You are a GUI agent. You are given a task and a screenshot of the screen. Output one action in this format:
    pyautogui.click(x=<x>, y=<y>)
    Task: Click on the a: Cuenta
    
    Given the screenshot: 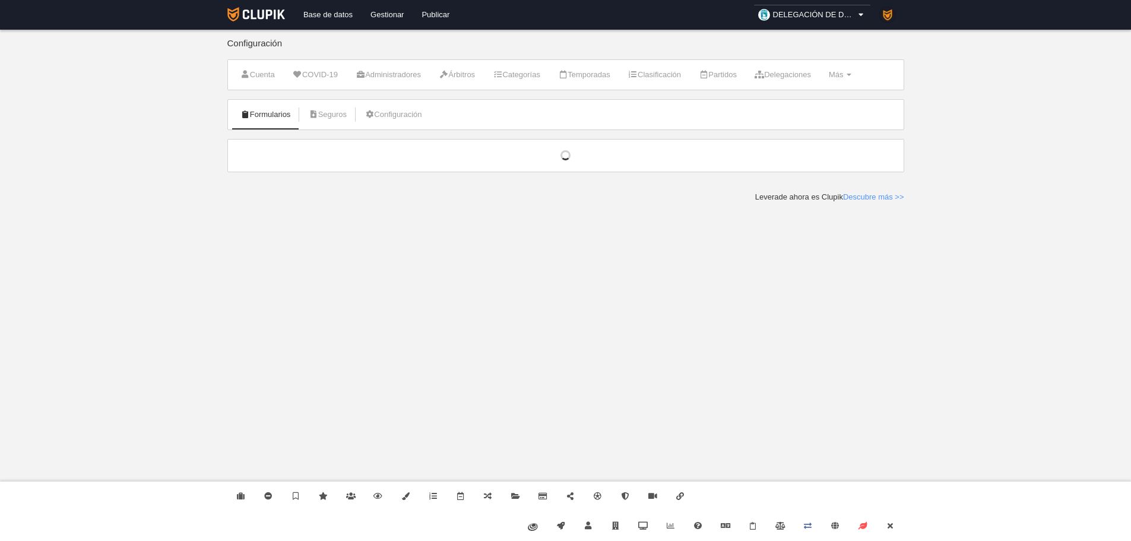 What is the action you would take?
    pyautogui.click(x=258, y=75)
    